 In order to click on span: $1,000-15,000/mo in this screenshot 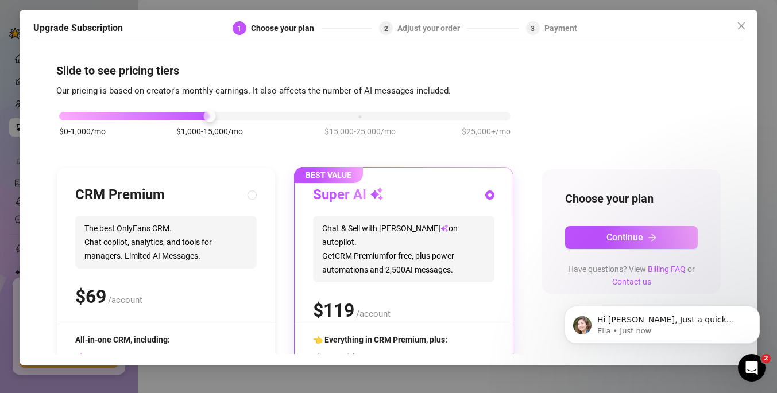, I will do `click(210, 132)`.